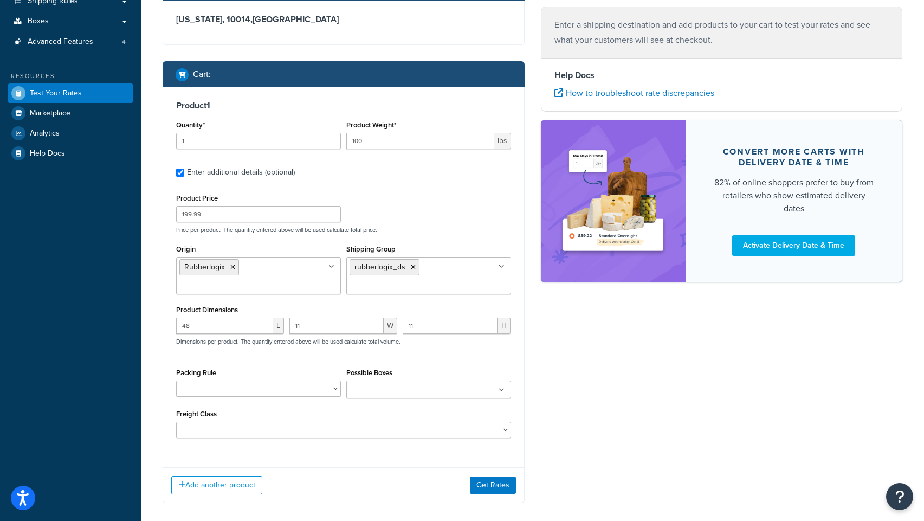  I want to click on span: rubberlogix_ds, so click(380, 267).